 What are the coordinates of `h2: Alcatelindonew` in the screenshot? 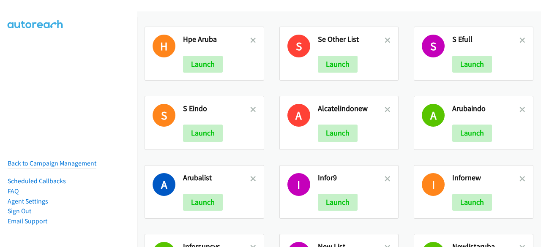 It's located at (351, 109).